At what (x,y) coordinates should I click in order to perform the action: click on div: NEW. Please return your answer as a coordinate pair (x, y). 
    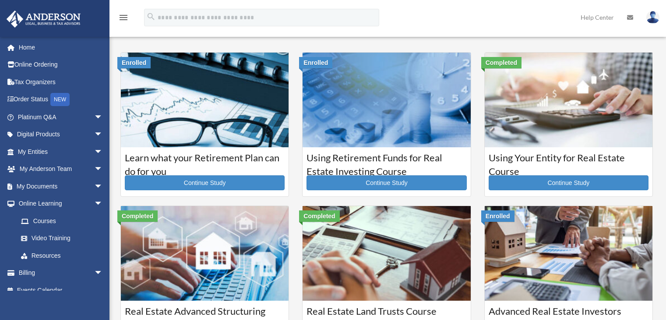
    Looking at the image, I should click on (60, 99).